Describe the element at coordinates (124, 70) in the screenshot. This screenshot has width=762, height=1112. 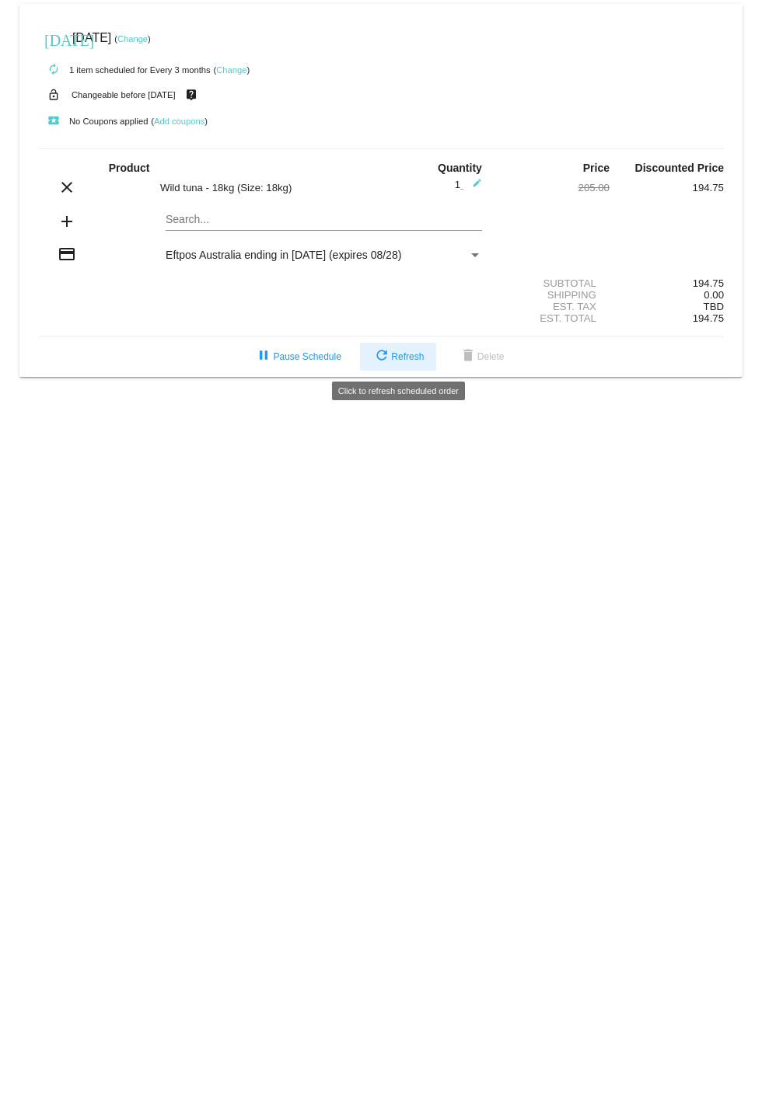
I see `small: 1 item scheduled for Every 3 months` at that location.